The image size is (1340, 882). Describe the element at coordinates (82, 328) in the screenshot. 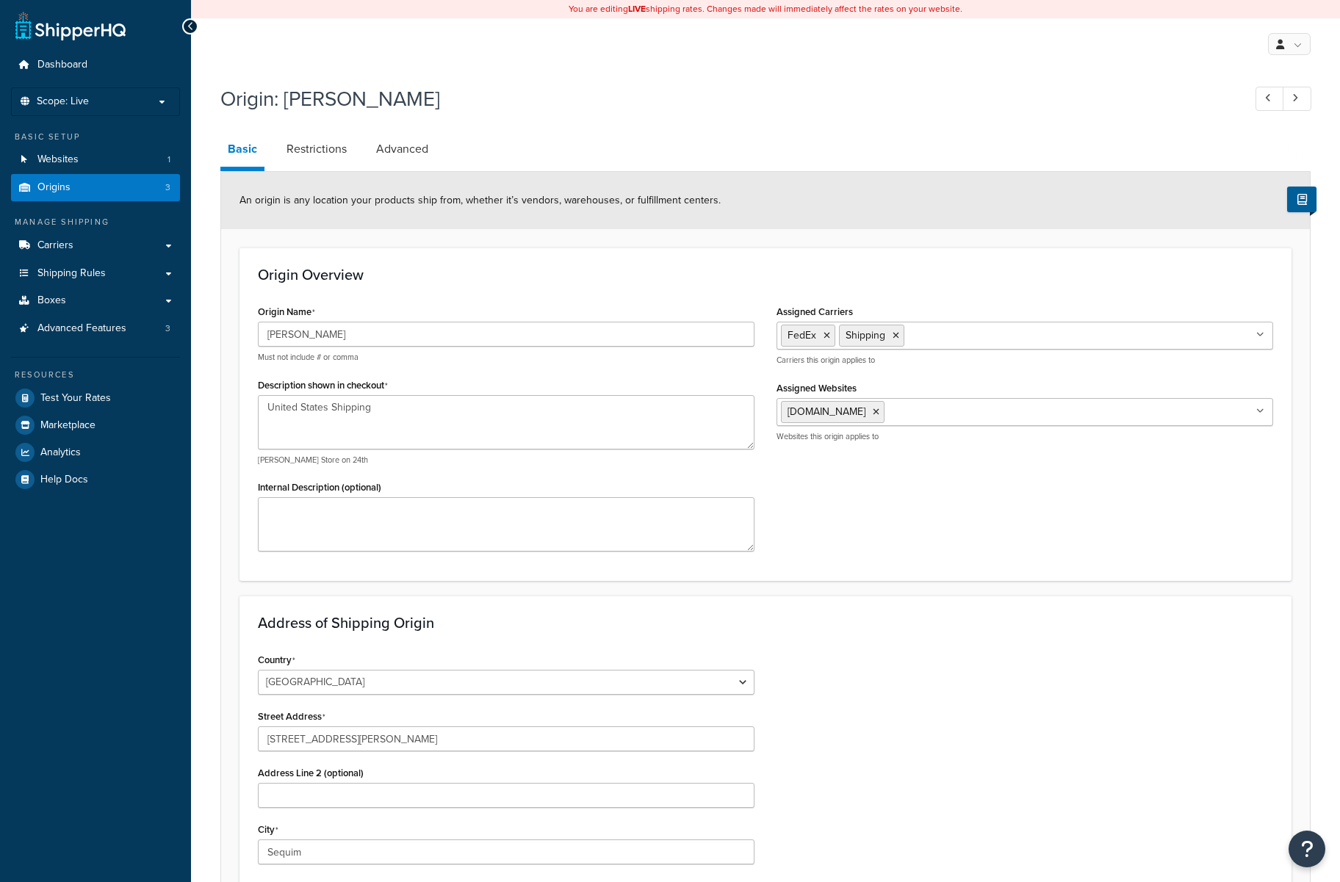

I see `span: Advanced Features` at that location.